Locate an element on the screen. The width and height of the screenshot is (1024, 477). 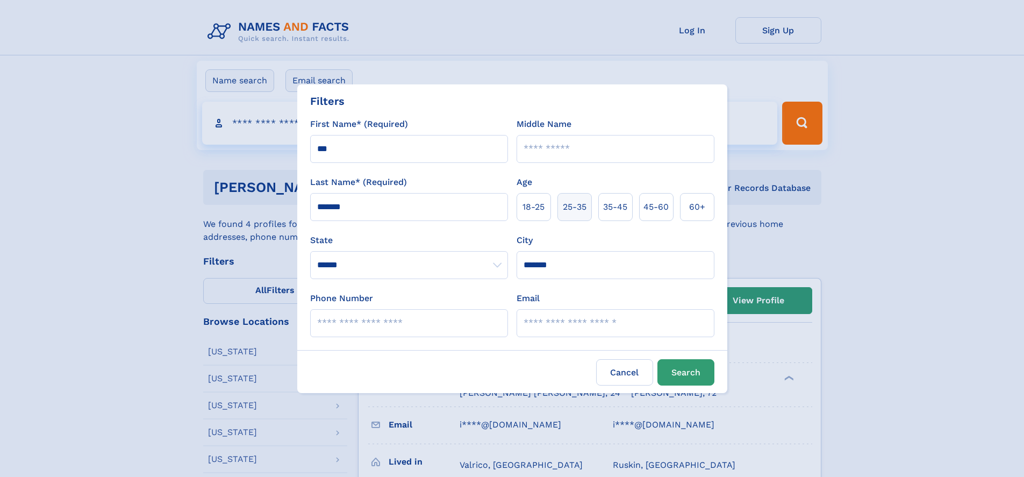
label: First Name* (Required) is located at coordinates (359, 124).